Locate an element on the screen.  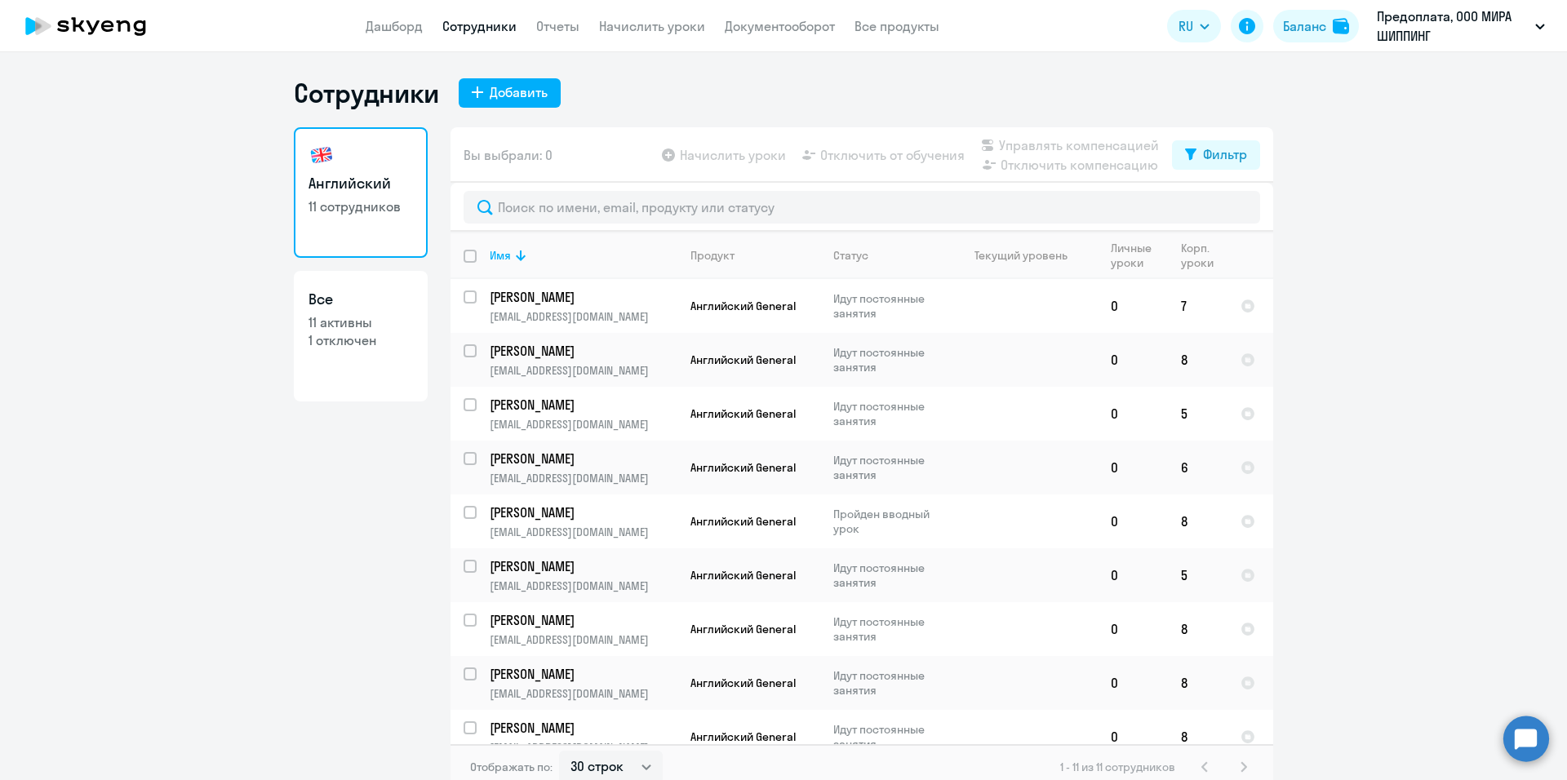
div: Добавить is located at coordinates (518, 92).